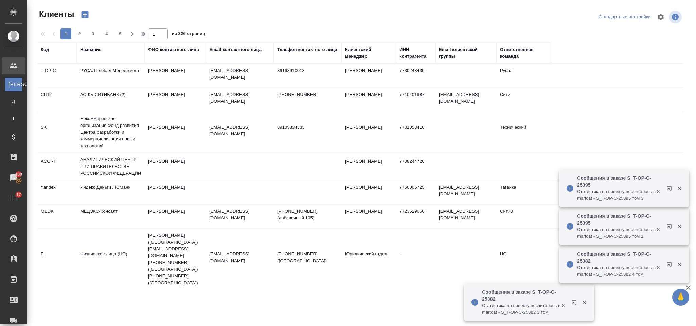 The image size is (696, 326). I want to click on div: Ответственная команда, so click(524, 53).